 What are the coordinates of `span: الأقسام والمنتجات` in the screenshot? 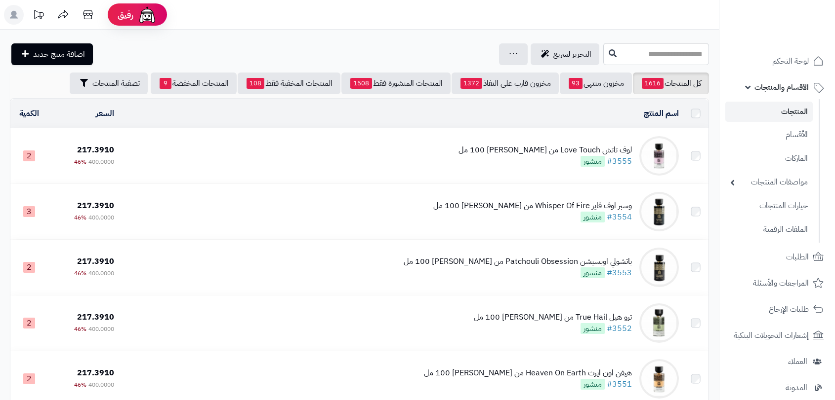 It's located at (781, 87).